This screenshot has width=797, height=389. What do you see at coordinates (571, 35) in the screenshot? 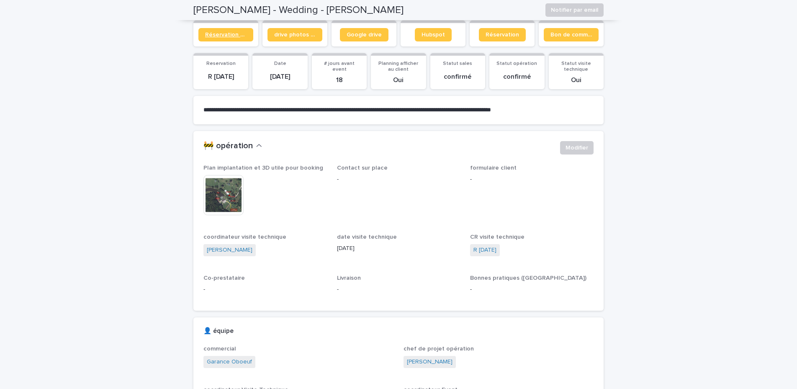
I see `span: Bon de commande` at bounding box center [571, 35].